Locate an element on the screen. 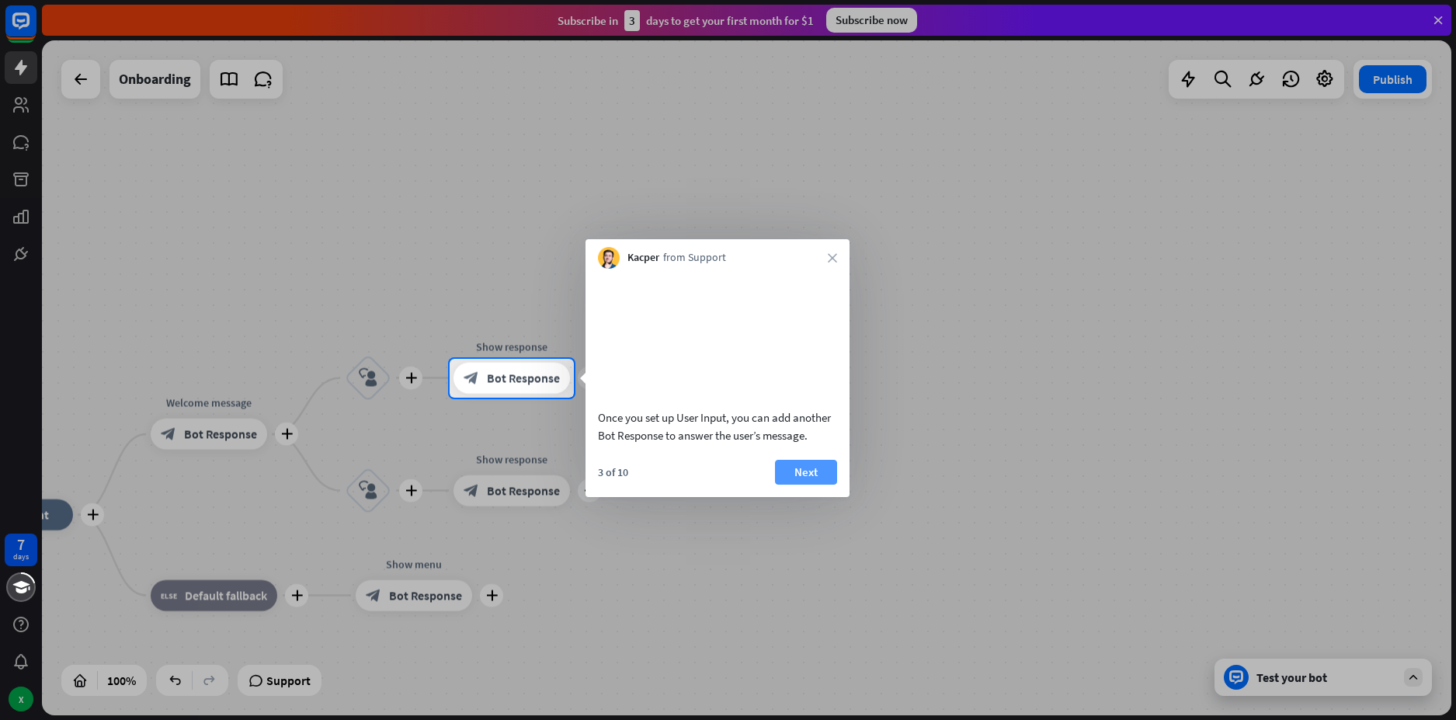  button: Open LiveChat chat widget is located at coordinates (36, 30).